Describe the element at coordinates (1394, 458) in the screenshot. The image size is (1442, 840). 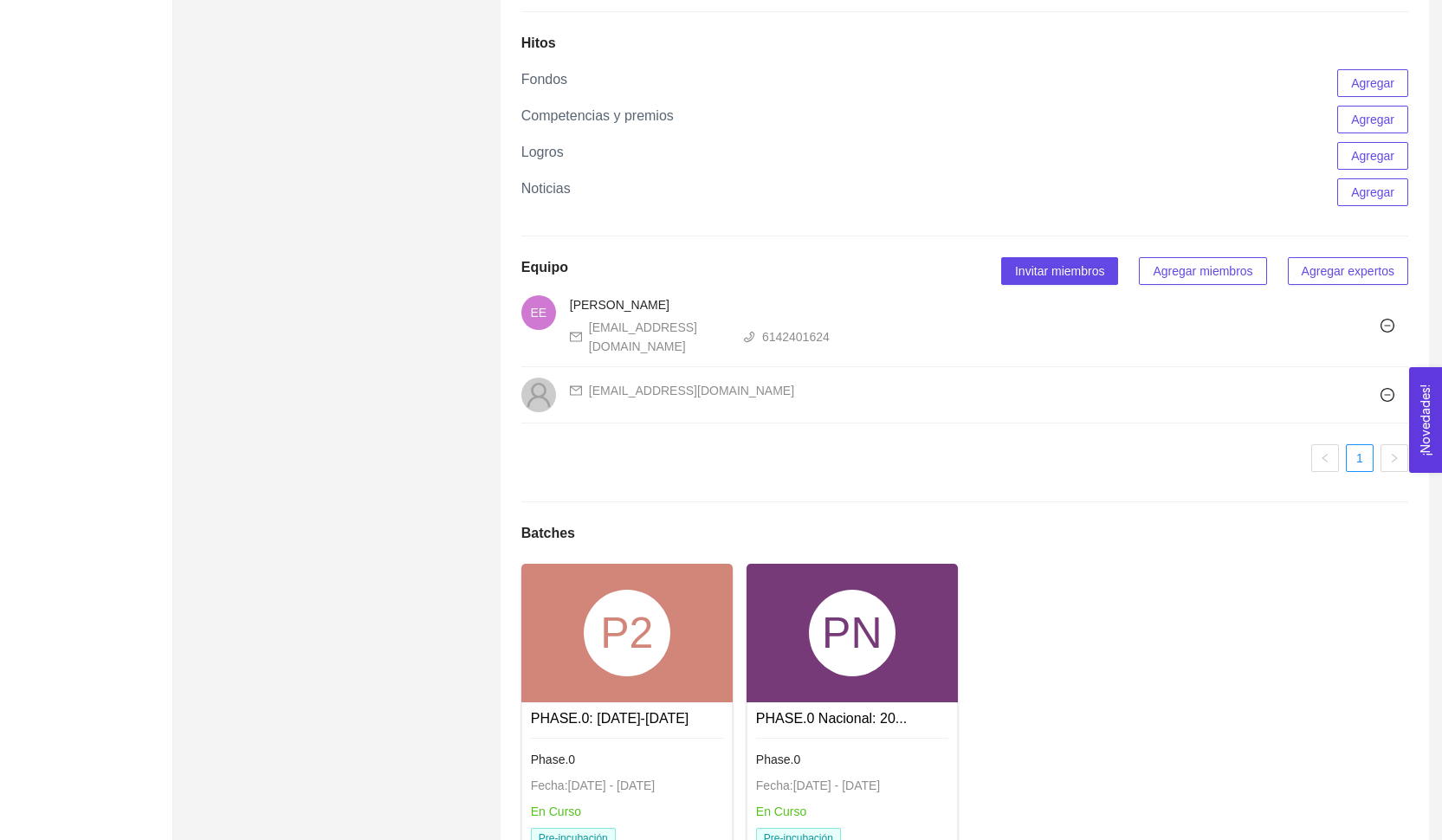
I see `span: right` at that location.